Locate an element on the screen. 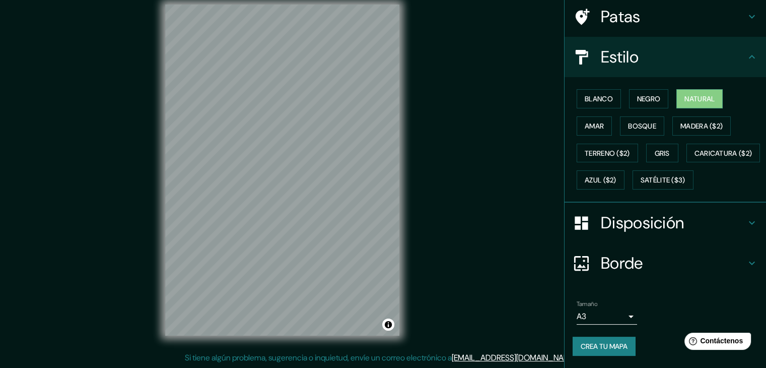 This screenshot has width=766, height=368. div: Borde is located at coordinates (666, 263).